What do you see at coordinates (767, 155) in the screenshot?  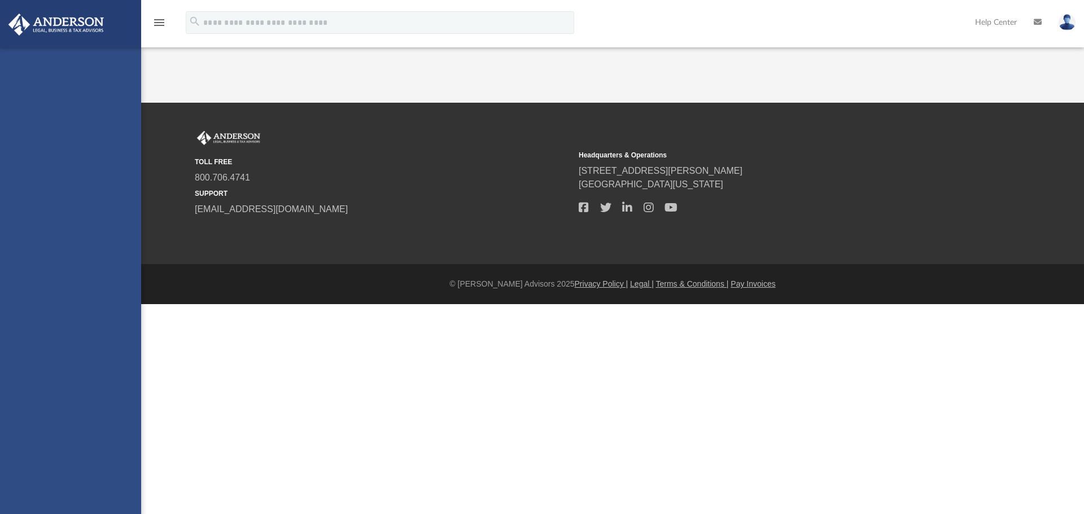 I see `small: Headquarters & Operations` at bounding box center [767, 155].